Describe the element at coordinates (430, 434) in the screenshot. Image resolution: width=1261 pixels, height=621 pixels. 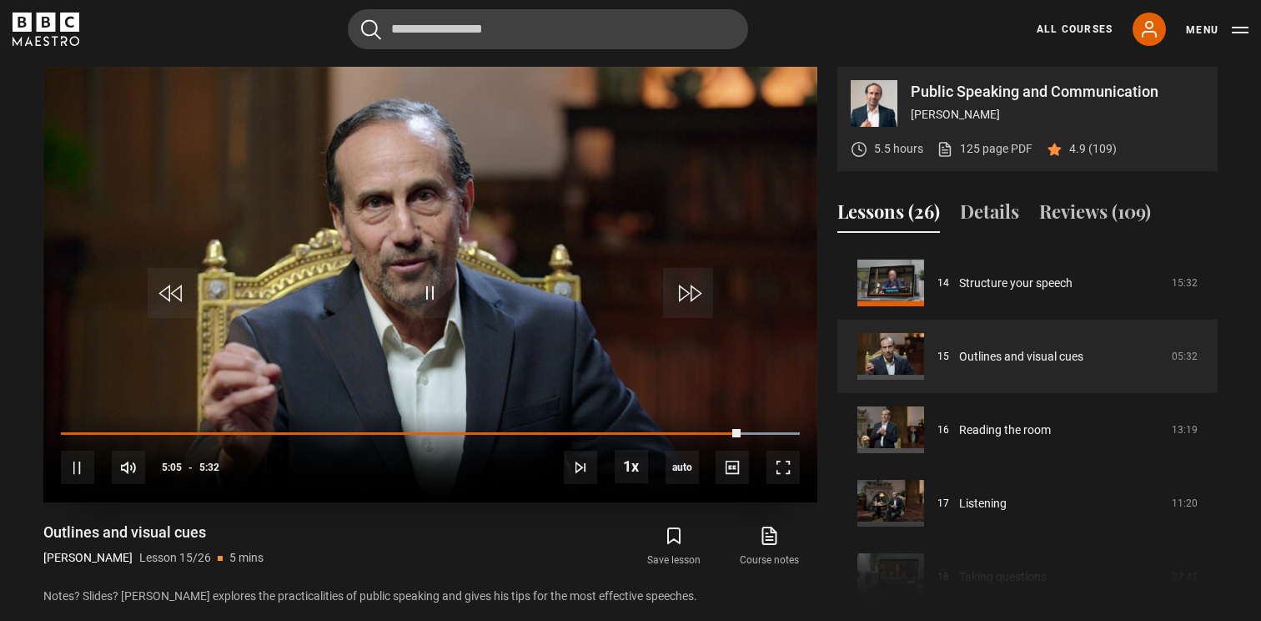
I see `div: Progress Bar` at that location.